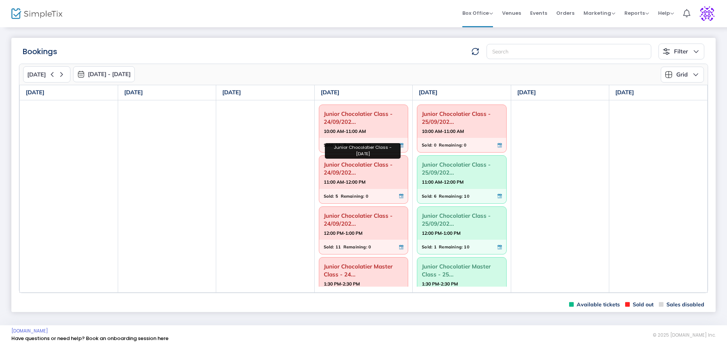 This screenshot has height=348, width=727. I want to click on button: Grid, so click(682, 75).